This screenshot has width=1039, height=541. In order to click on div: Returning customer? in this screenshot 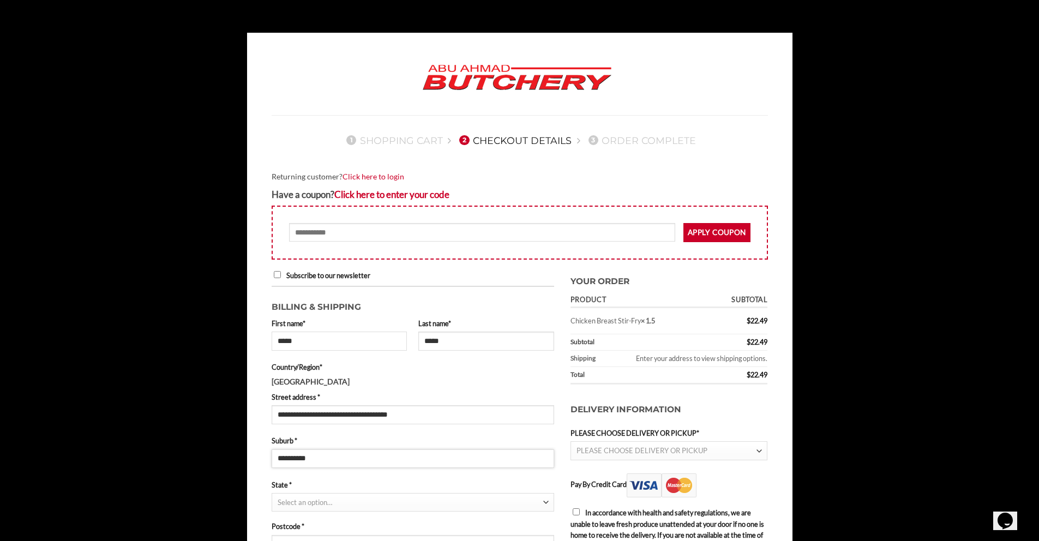, I will do `click(520, 177)`.